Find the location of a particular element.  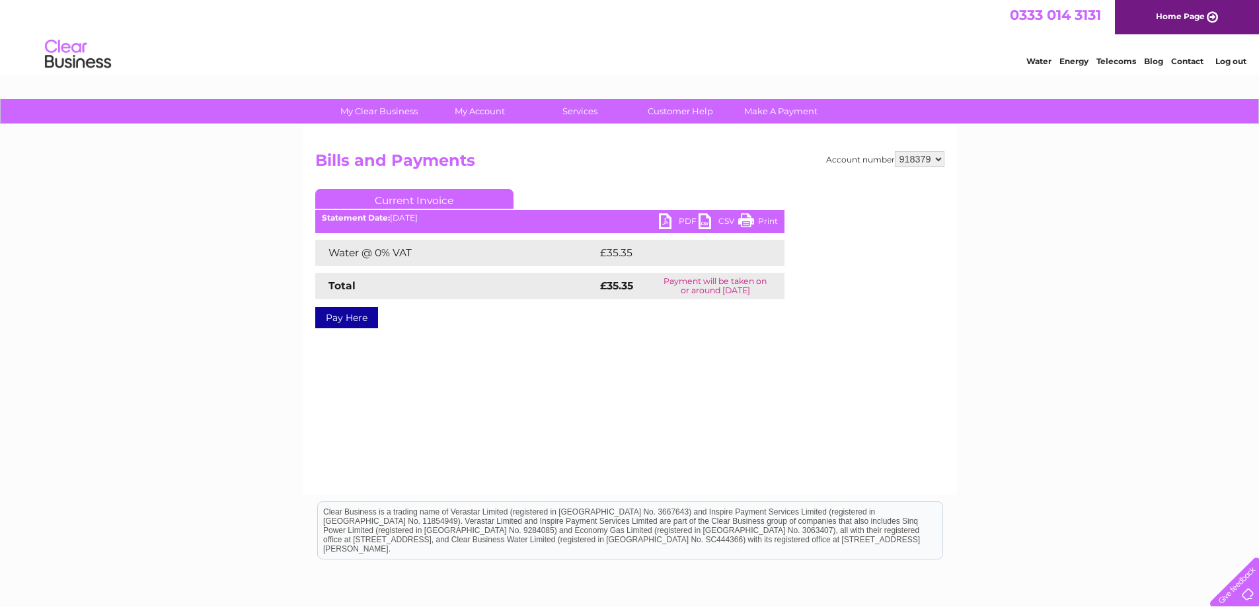

a: Print is located at coordinates (758, 223).